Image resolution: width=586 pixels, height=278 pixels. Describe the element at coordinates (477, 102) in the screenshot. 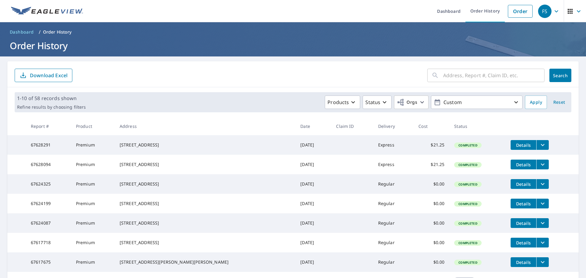

I see `button: Custom` at that location.